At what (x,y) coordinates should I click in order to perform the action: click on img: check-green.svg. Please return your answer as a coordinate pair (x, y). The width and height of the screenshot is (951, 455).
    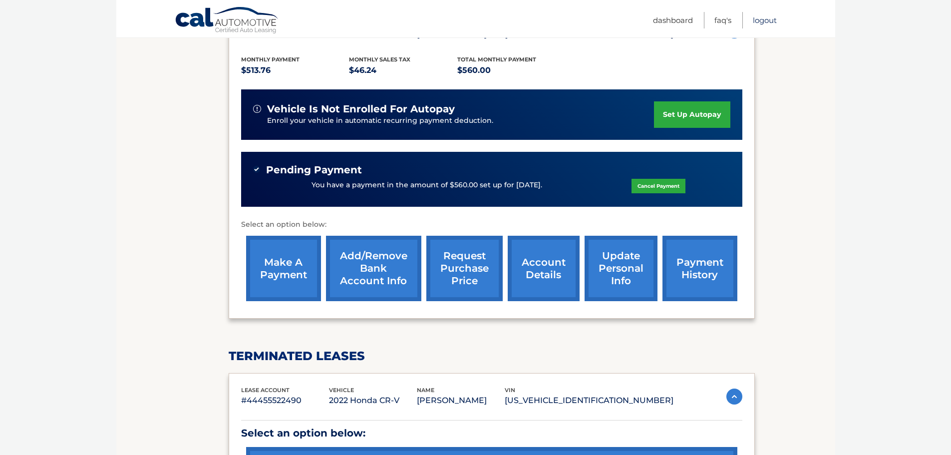
    Looking at the image, I should click on (257, 169).